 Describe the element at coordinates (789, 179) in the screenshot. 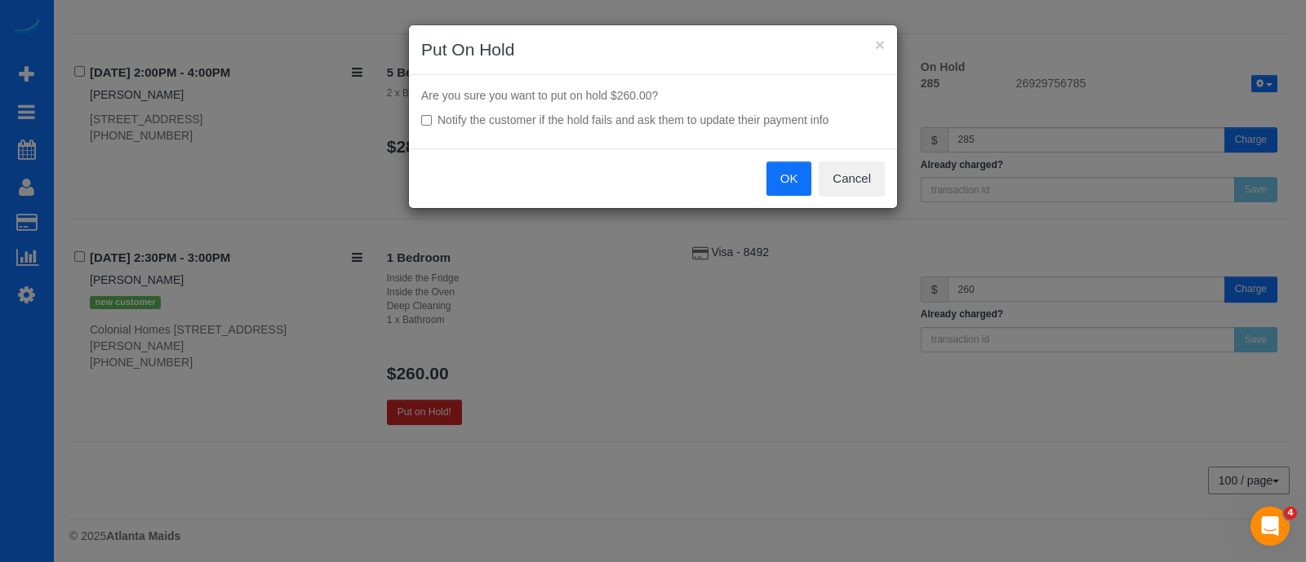

I see `button: OK` at that location.